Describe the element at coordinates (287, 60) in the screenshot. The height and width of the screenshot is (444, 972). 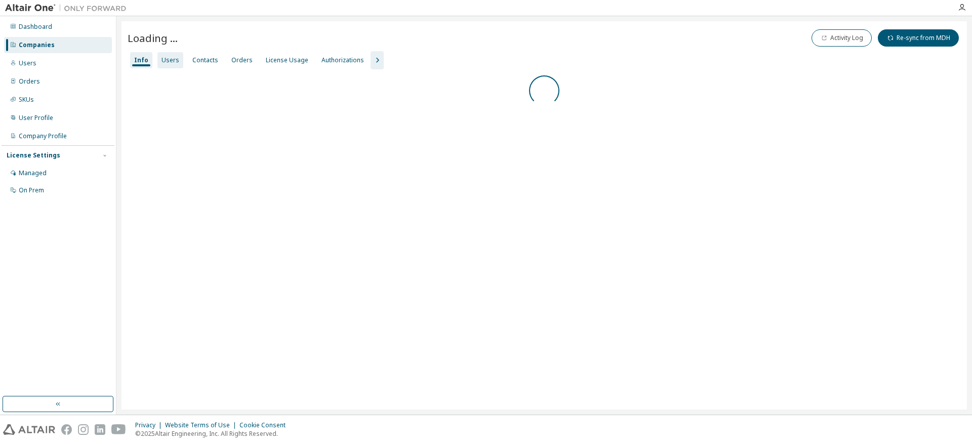
I see `div: License Usage` at that location.